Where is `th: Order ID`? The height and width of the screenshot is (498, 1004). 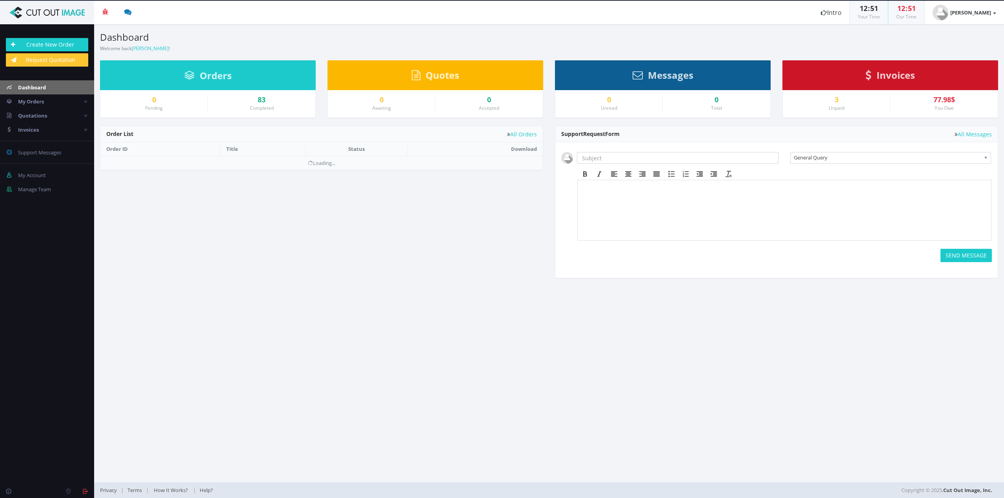 th: Order ID is located at coordinates (160, 149).